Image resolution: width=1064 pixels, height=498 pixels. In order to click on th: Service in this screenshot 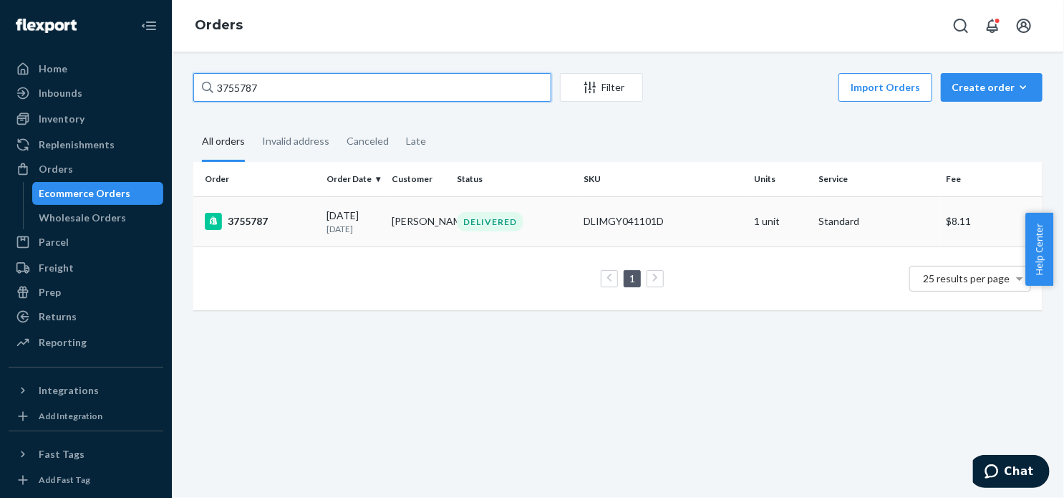, I will do `click(877, 179)`.